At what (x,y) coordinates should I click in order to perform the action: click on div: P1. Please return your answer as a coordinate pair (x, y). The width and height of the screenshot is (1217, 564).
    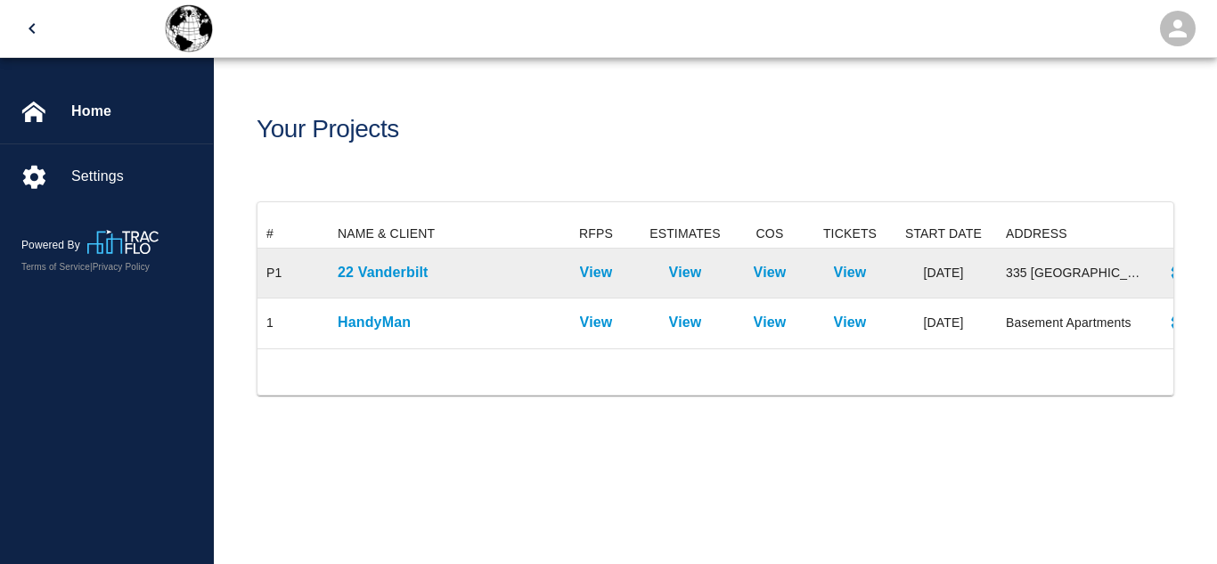
    Looking at the image, I should click on (274, 273).